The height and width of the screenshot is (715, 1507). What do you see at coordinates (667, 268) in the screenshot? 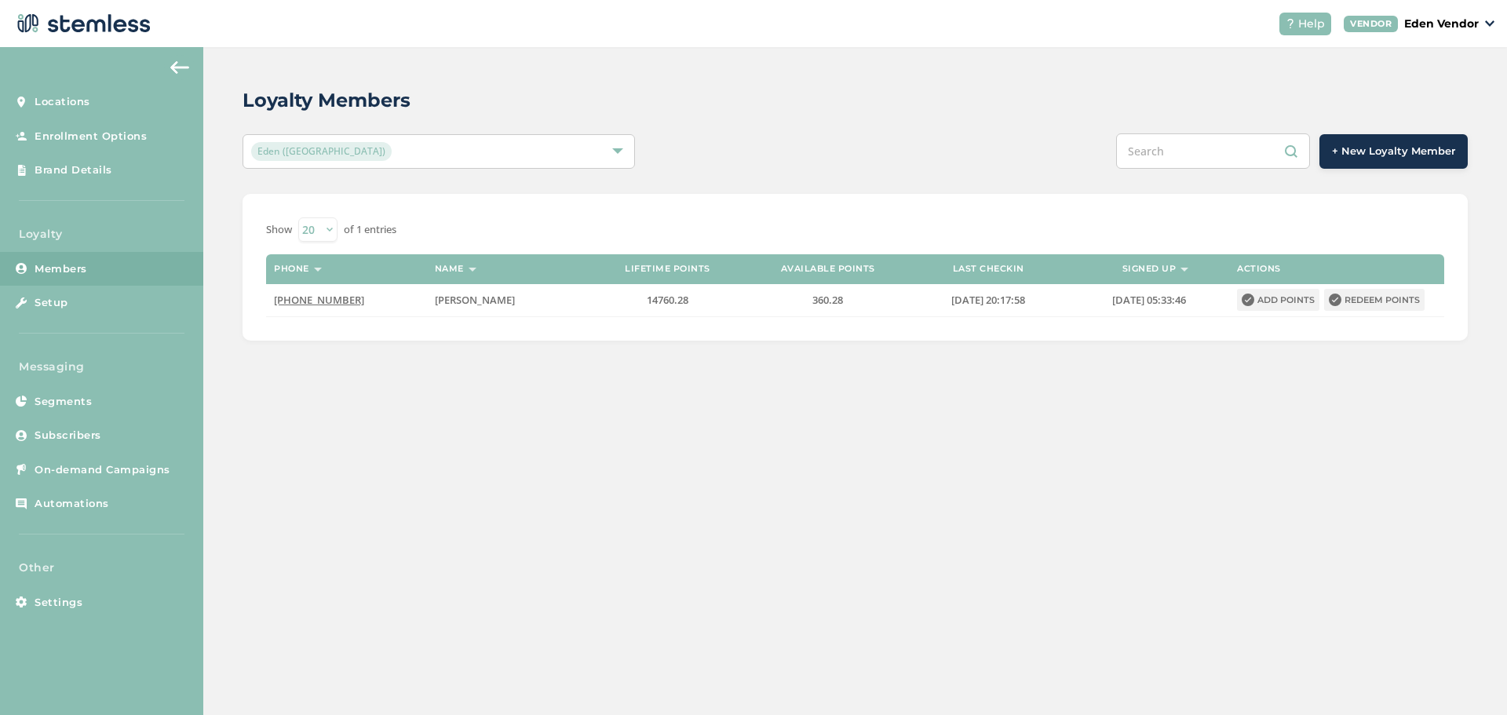
I see `label: Lifetime points` at bounding box center [667, 268].